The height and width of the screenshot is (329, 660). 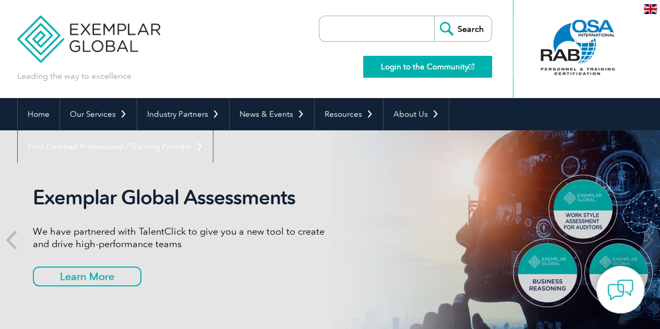 I want to click on h2: Exemplar Global Assessments, so click(x=181, y=198).